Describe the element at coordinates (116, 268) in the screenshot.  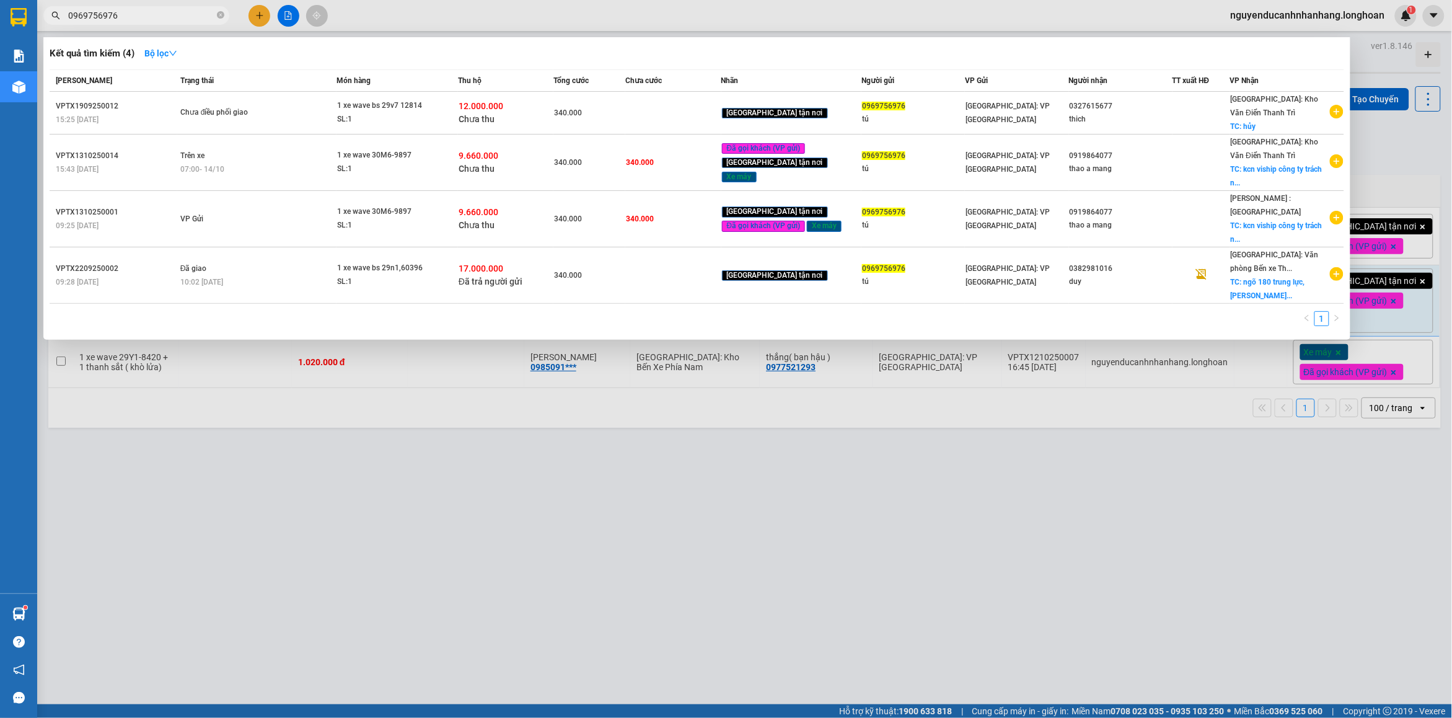
I see `div: VPTX2209250002` at that location.